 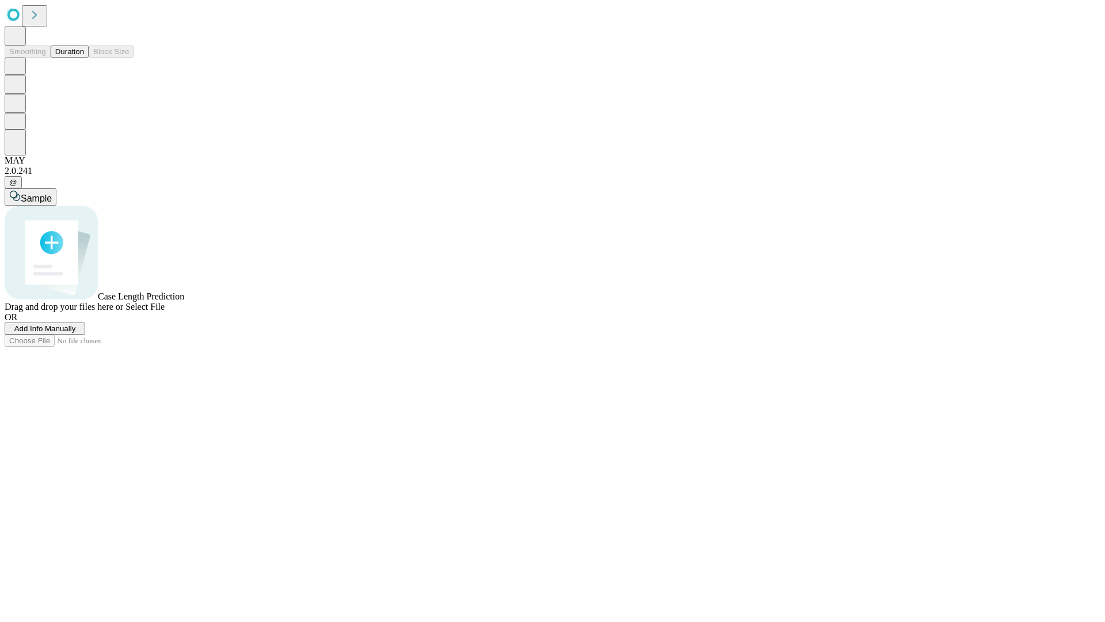 What do you see at coordinates (64, 306) in the screenshot?
I see `span: Drag and drop your files here or` at bounding box center [64, 306].